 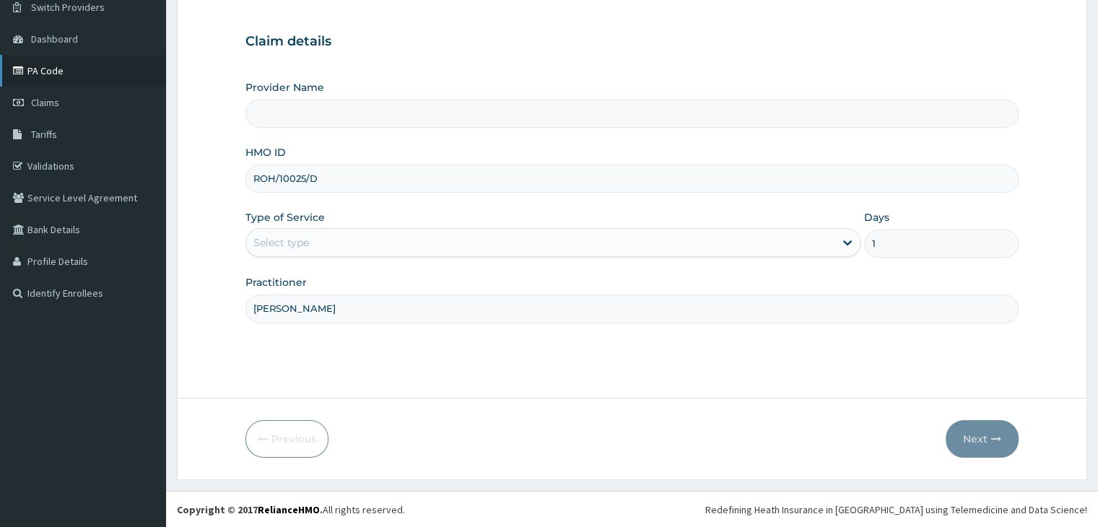 I want to click on button: Previous, so click(x=287, y=439).